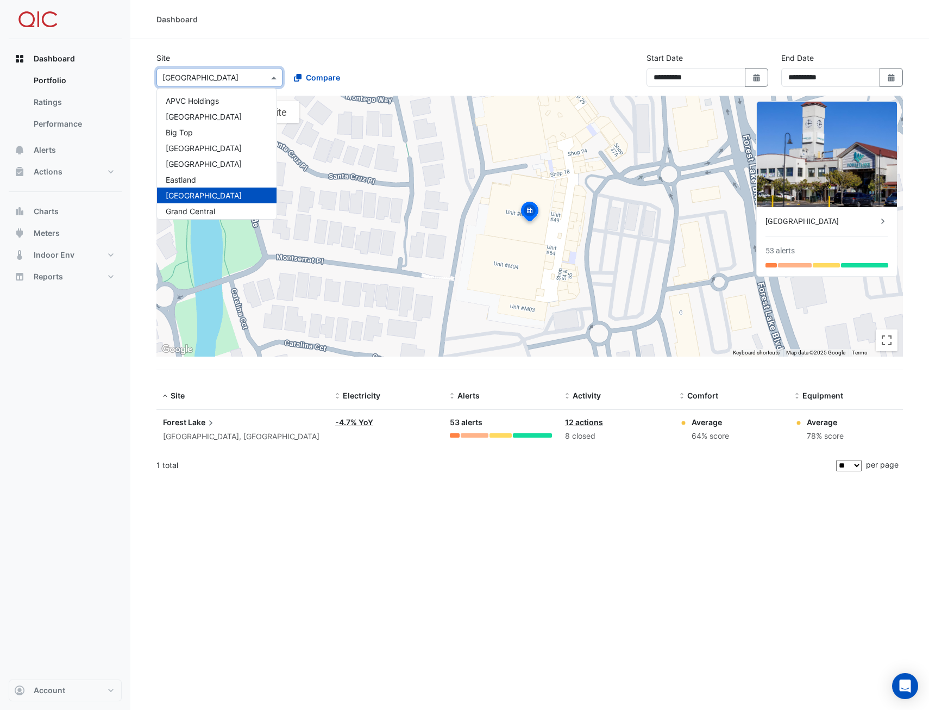  What do you see at coordinates (20, 59) in the screenshot?
I see `app-icon: Dashboard` at bounding box center [20, 59].